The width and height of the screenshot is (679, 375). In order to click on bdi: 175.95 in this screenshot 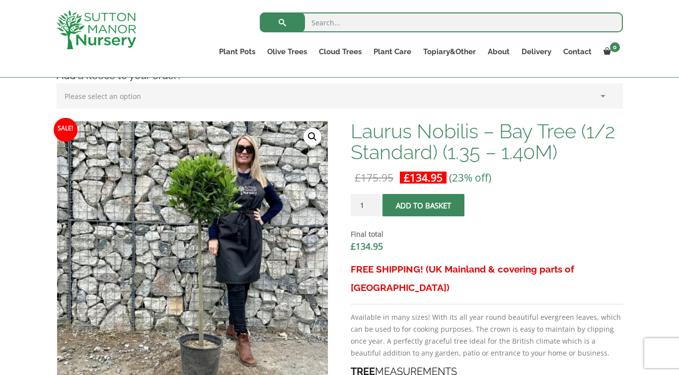, I will do `click(374, 177)`.